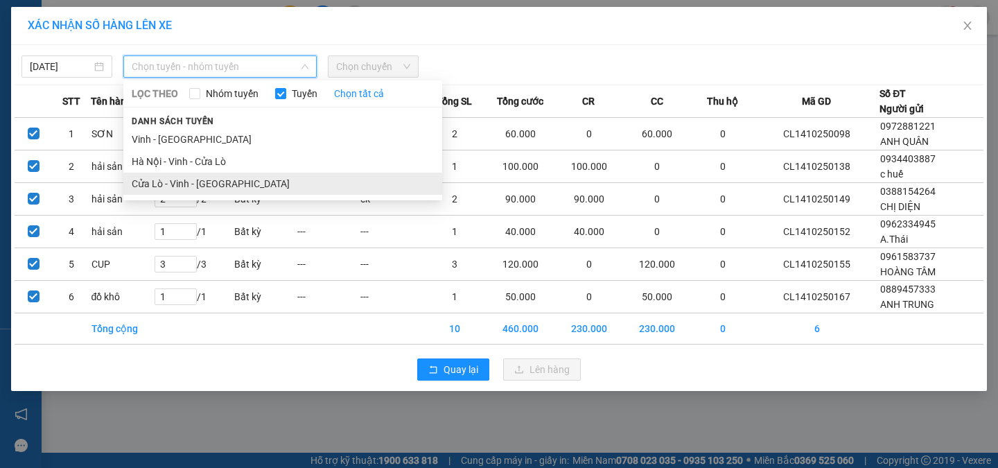  I want to click on span: Thu hộ, so click(722, 101).